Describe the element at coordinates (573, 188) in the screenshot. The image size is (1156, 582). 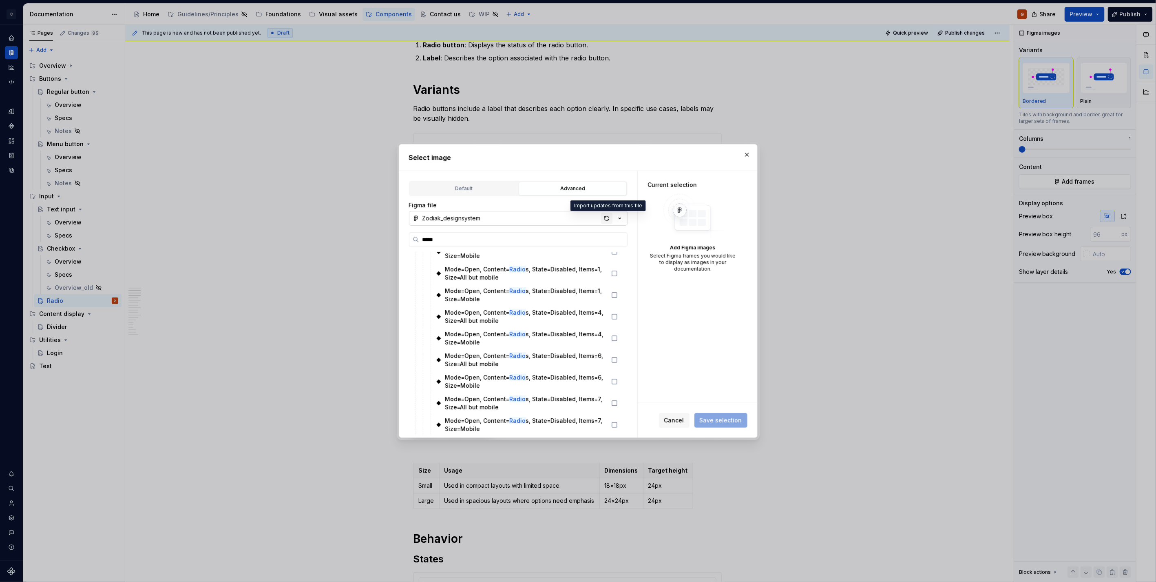
I see `div: Advanced` at that location.